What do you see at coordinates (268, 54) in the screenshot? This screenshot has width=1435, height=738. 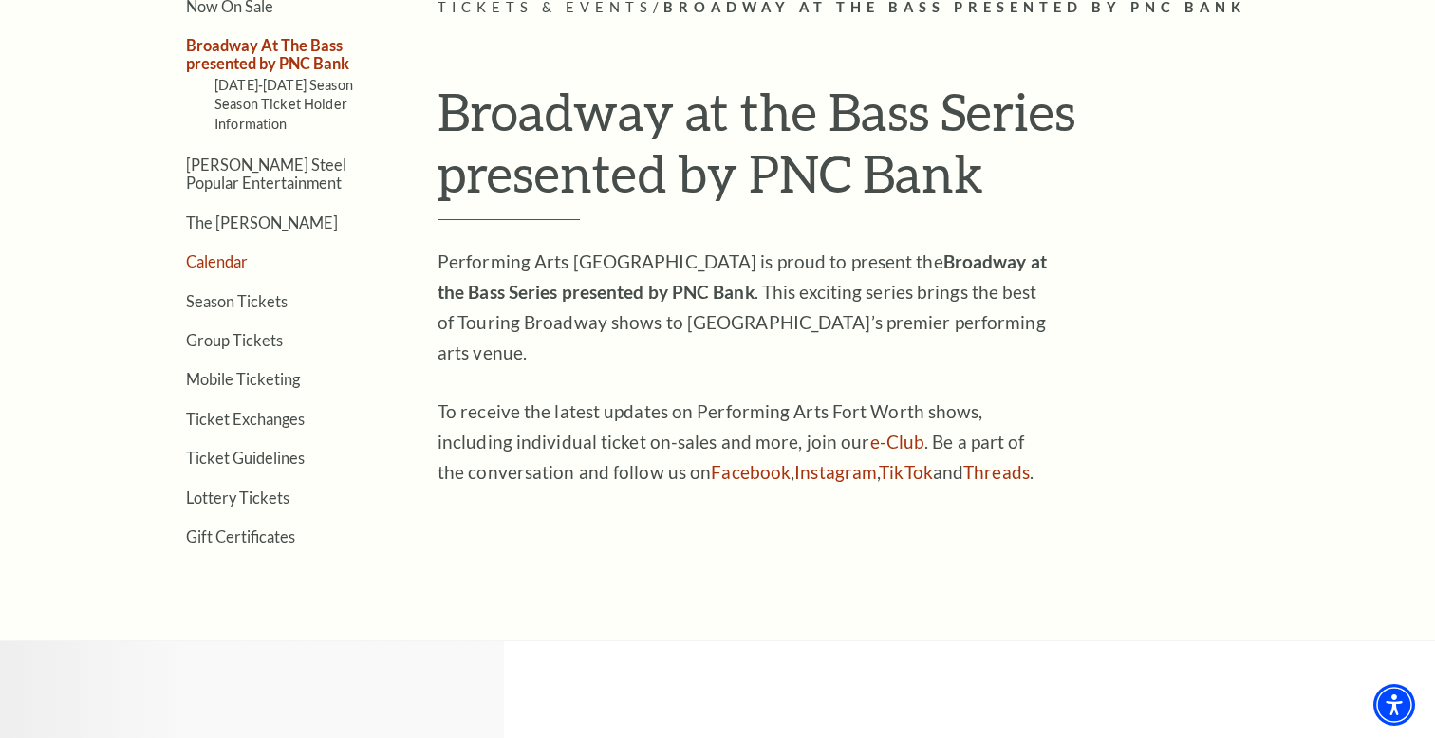 I see `a: Broadway At The Bass presented by PNC Bank` at bounding box center [268, 54].